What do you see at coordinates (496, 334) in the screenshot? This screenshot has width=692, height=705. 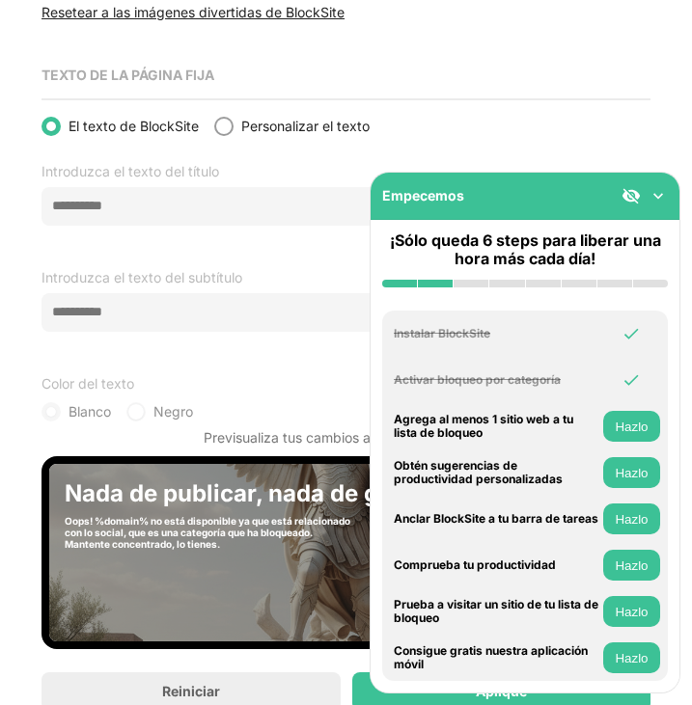 I see `div: Instalar BlockSite` at bounding box center [496, 334].